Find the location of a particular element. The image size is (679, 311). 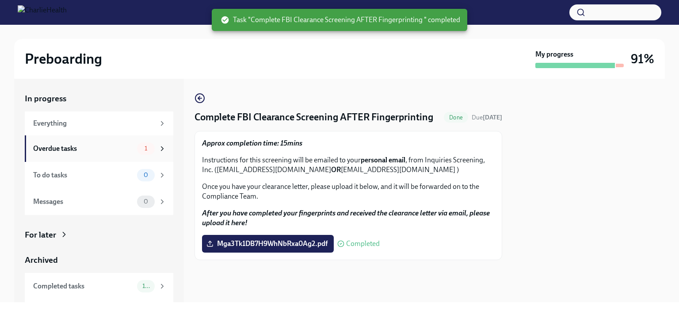

a: Messages0 is located at coordinates (99, 201).